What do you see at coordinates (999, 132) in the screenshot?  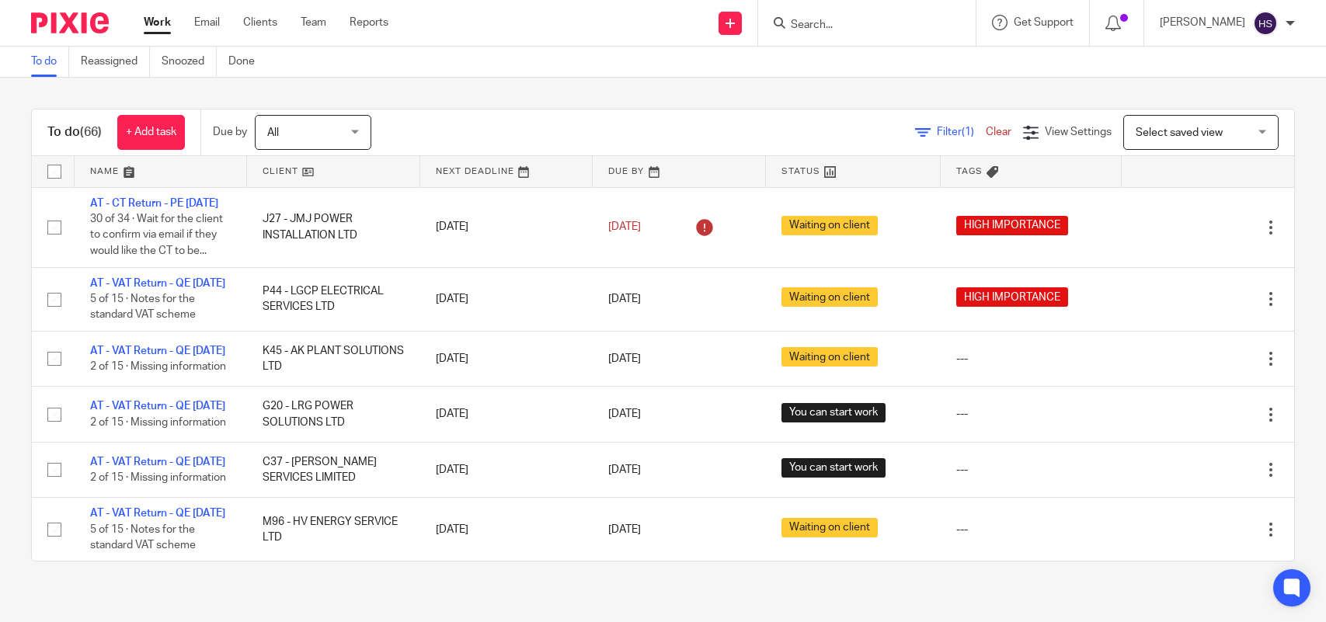 I see `a: Clear` at bounding box center [999, 132].